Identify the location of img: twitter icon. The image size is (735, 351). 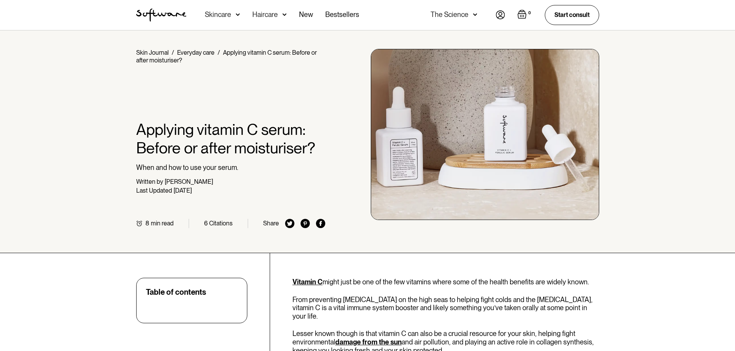
(290, 224).